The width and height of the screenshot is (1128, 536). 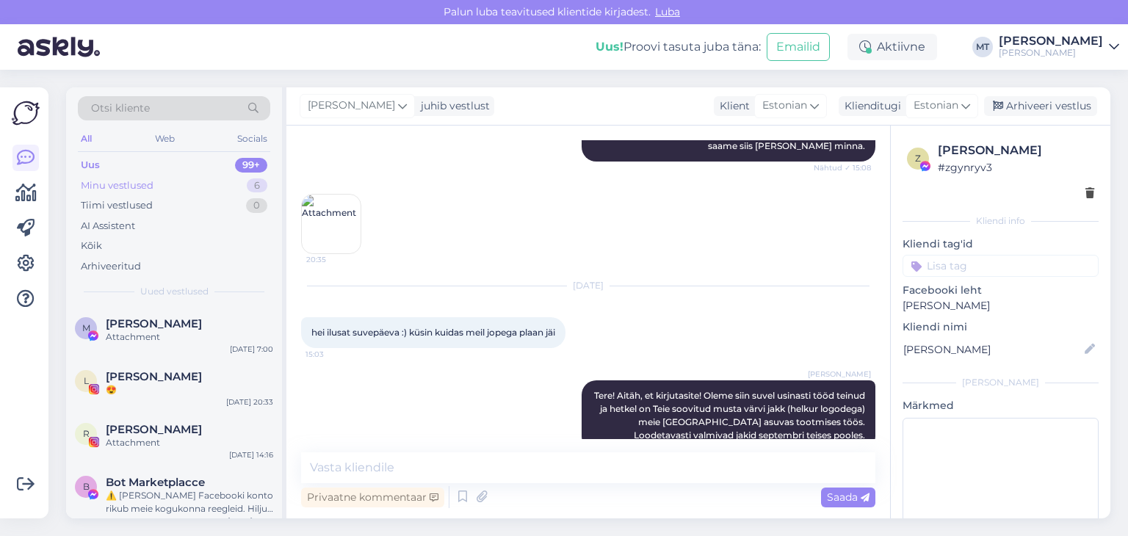 I want to click on div: 6, so click(x=257, y=186).